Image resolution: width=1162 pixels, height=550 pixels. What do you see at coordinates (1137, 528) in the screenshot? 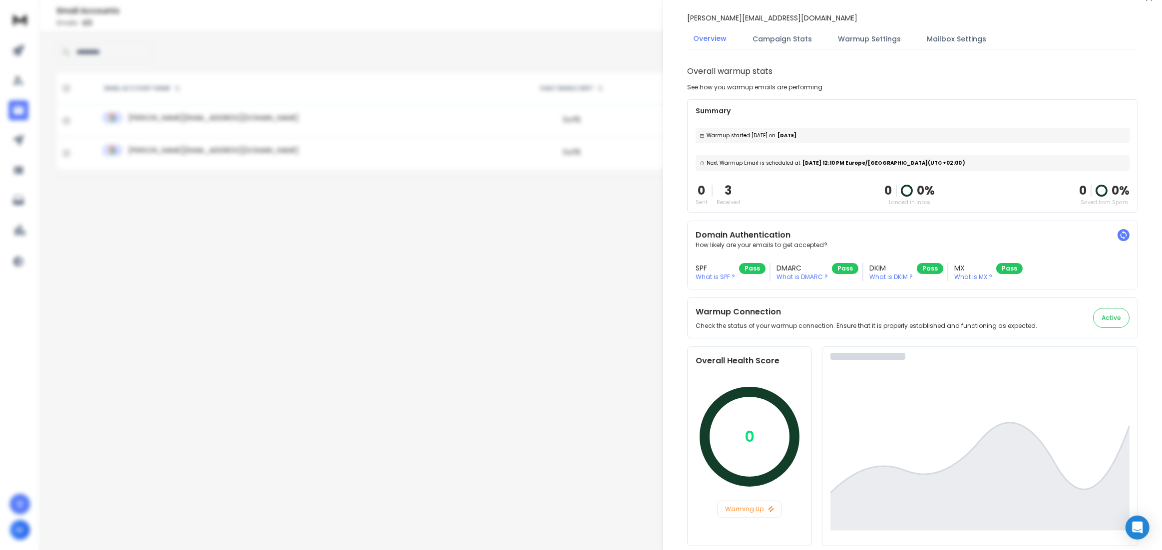
I see `div: Open Intercom Messenger` at bounding box center [1137, 528].